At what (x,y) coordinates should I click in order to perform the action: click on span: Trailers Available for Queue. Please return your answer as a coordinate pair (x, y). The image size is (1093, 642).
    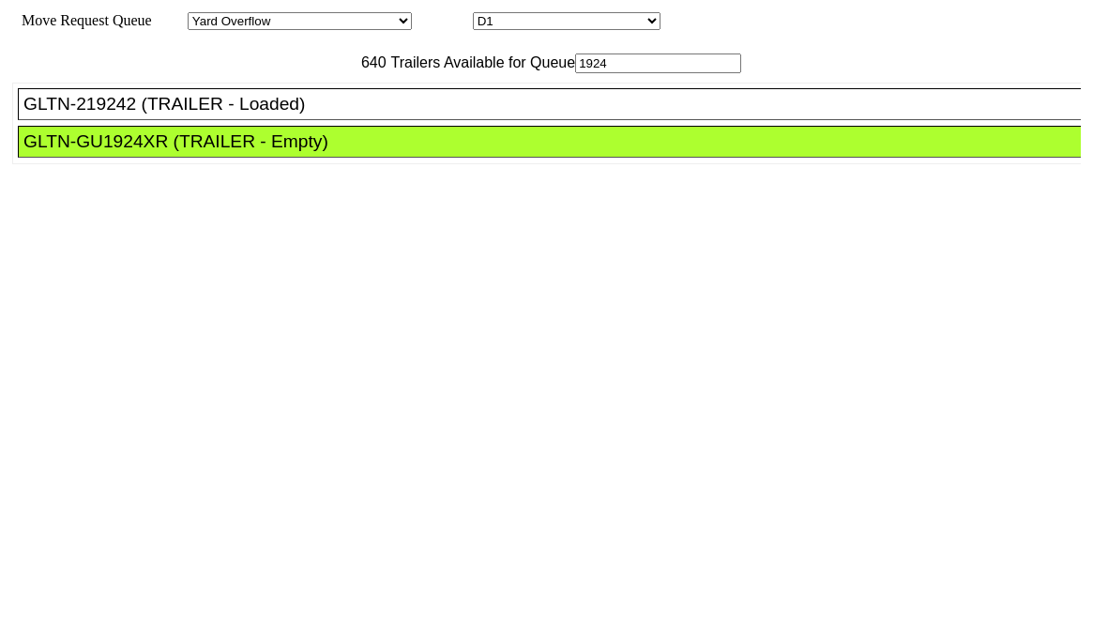
    Looking at the image, I should click on (481, 62).